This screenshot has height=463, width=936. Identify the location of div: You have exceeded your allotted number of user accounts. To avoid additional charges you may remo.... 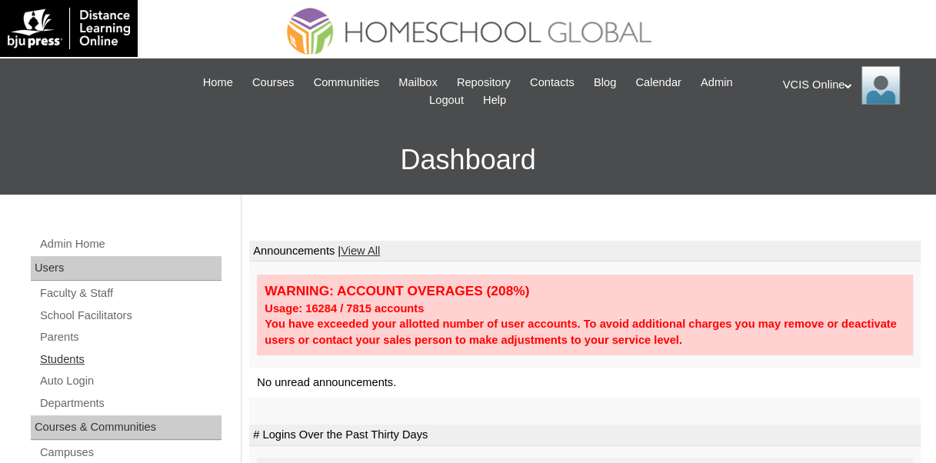
(584, 331).